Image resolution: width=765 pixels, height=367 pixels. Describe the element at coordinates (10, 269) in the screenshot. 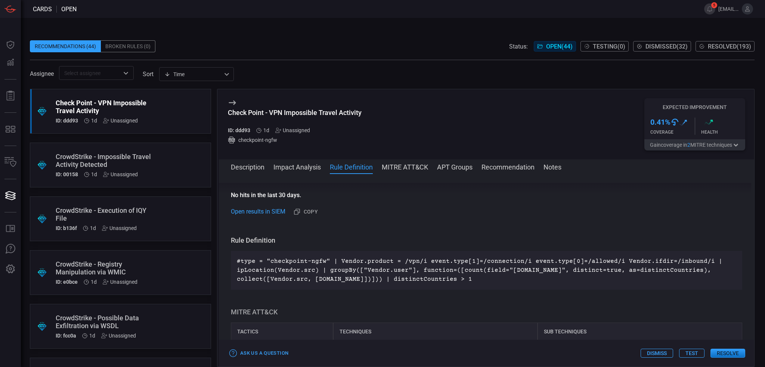

I see `button: Preferences` at that location.